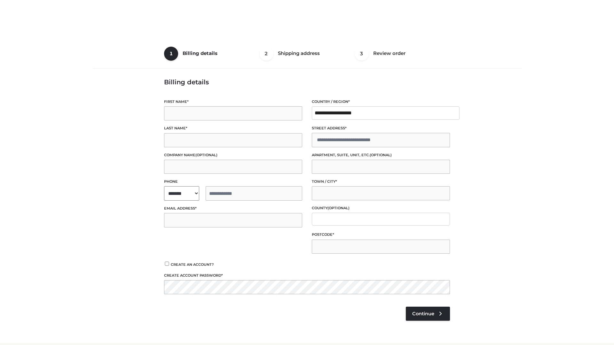 This screenshot has height=345, width=614. I want to click on label: Town / City, so click(381, 182).